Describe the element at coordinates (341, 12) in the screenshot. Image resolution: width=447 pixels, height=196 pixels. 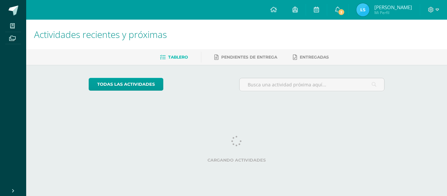
I see `span: 2` at that location.